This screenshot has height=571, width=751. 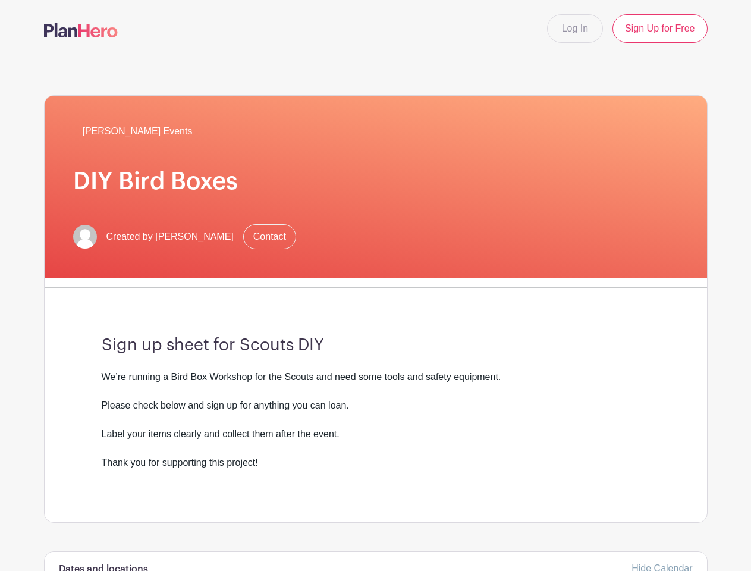 I want to click on h1: DIY Bird Boxes, so click(x=376, y=181).